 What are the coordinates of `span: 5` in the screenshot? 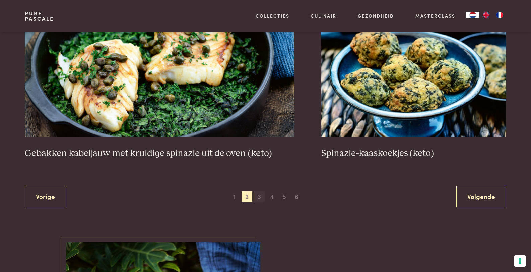 It's located at (284, 196).